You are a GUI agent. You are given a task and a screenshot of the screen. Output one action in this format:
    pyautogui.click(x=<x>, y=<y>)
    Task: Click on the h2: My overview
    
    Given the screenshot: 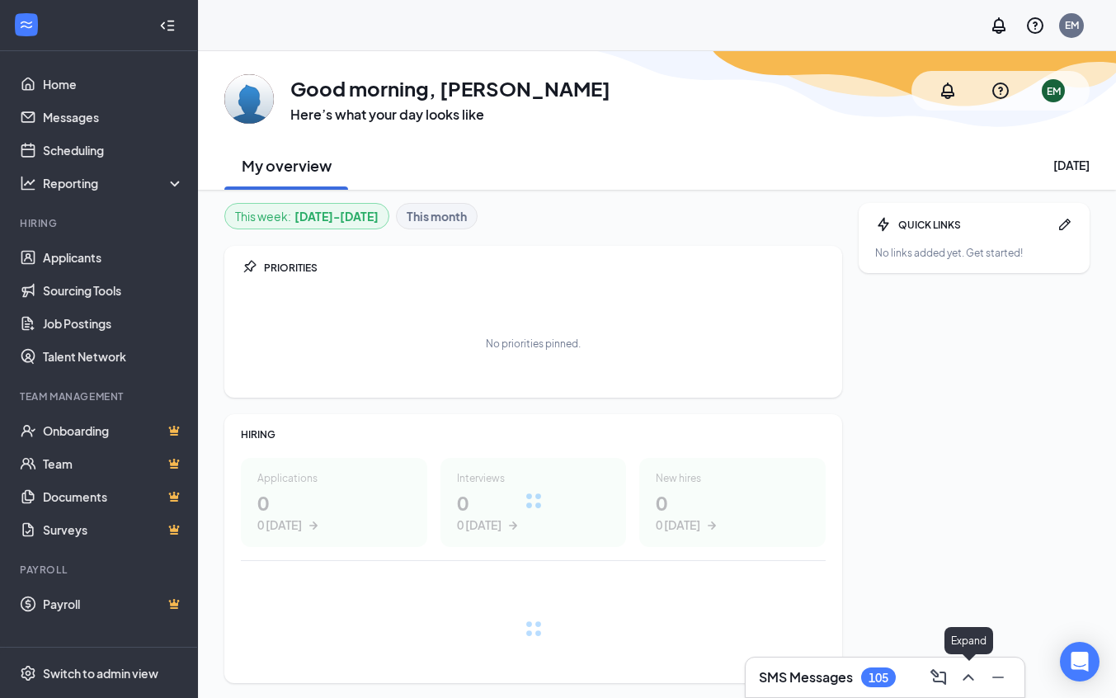 What is the action you would take?
    pyautogui.click(x=286, y=165)
    